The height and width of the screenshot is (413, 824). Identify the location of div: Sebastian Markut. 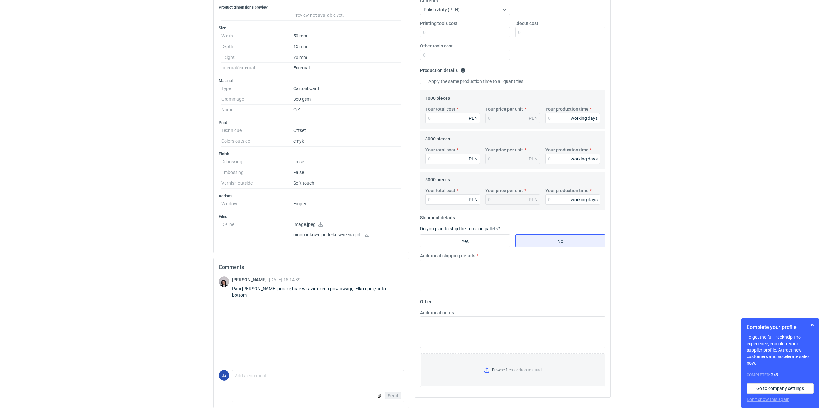
(224, 281).